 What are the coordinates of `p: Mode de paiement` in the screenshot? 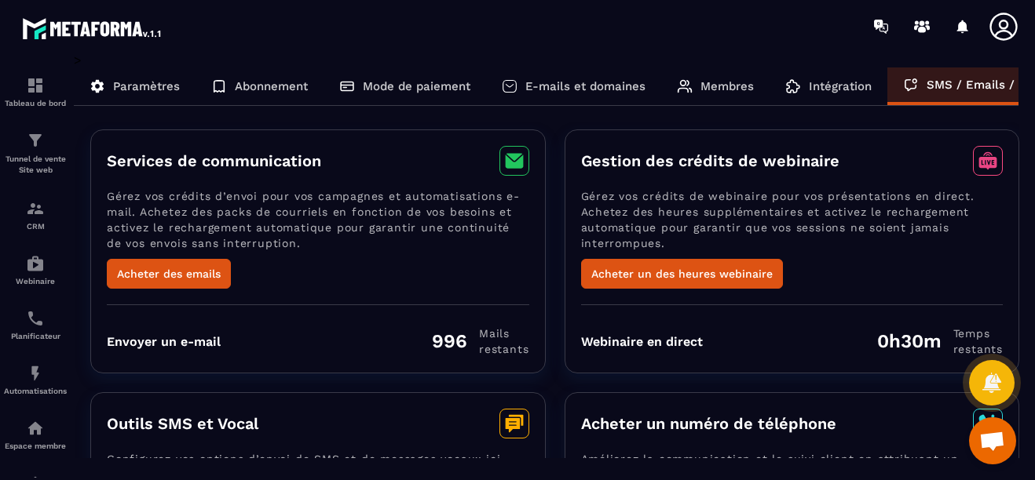 It's located at (416, 86).